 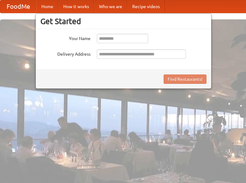 I want to click on a: How it works, so click(x=76, y=7).